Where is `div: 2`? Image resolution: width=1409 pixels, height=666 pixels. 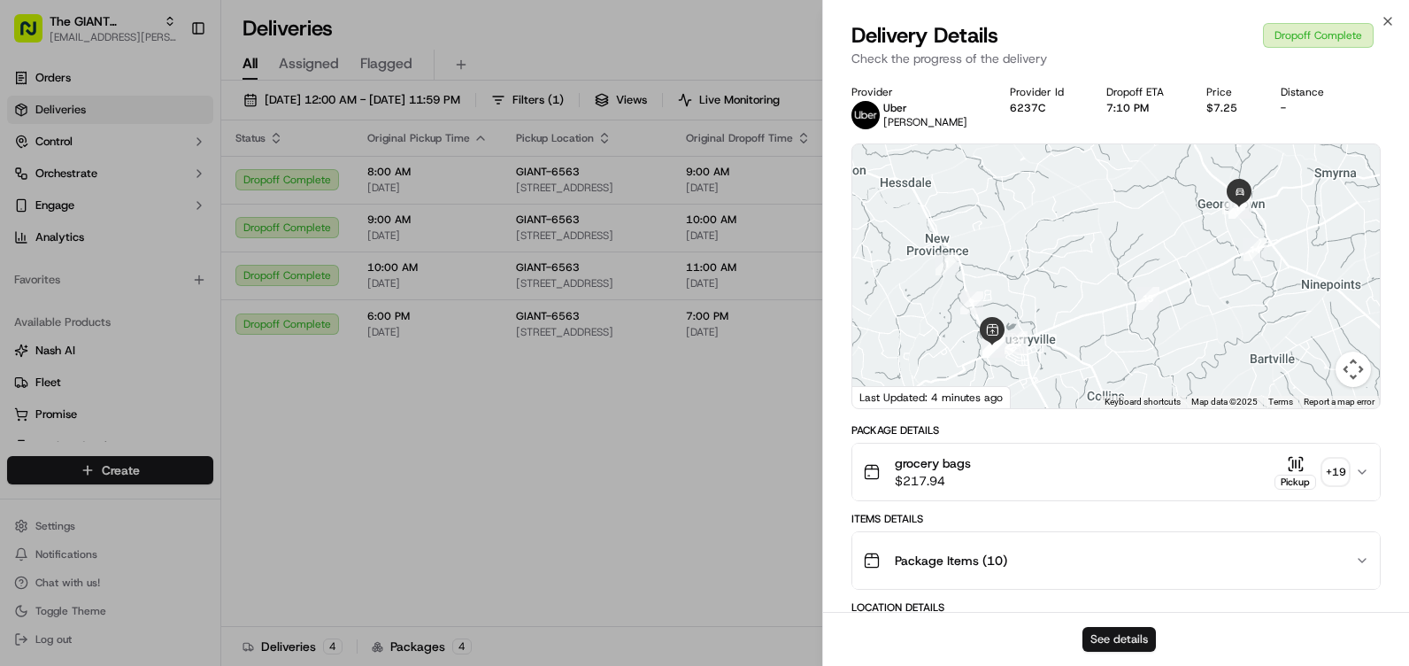 div: 2 is located at coordinates (972, 303).